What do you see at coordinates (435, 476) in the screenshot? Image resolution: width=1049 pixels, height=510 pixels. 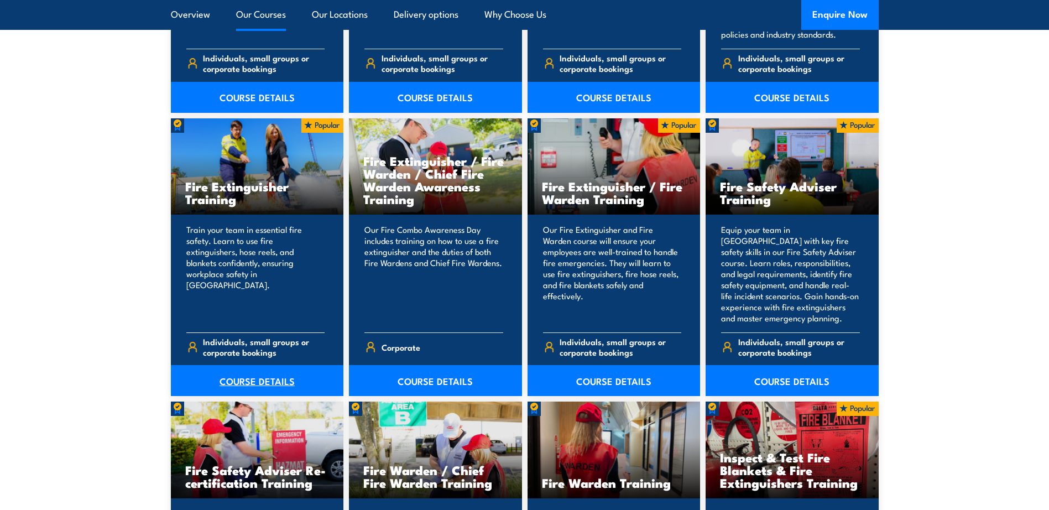 I see `h3: Fire Warden / Chief Fire Warden Training` at bounding box center [435, 476].